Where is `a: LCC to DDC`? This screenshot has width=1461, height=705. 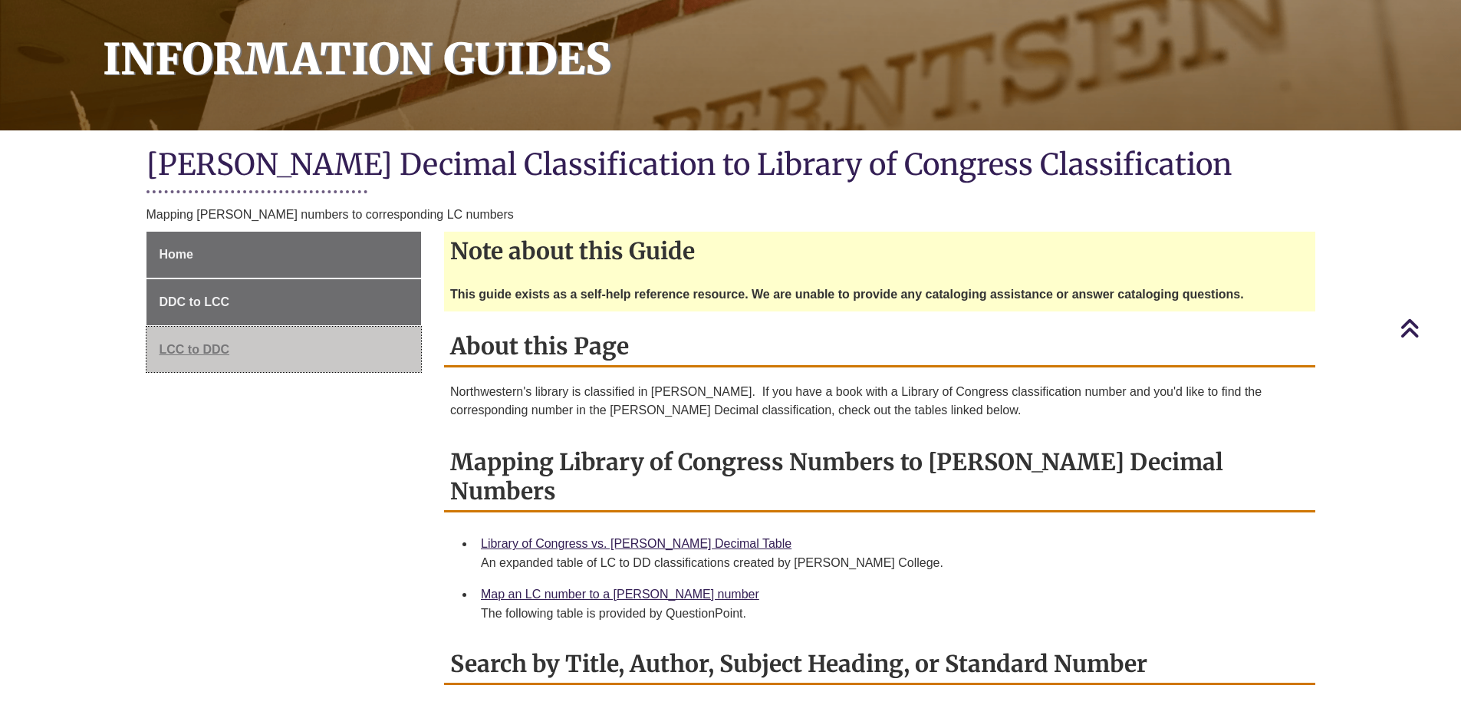 a: LCC to DDC is located at coordinates (284, 350).